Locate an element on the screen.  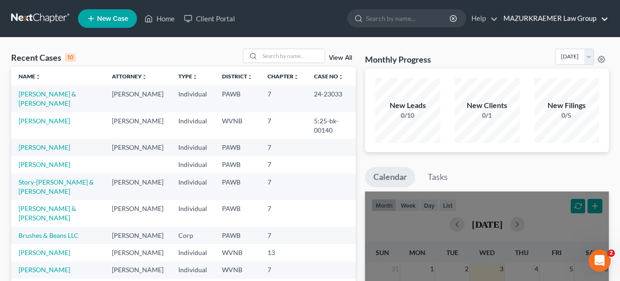
a: Nameunfold_more is located at coordinates (30, 76).